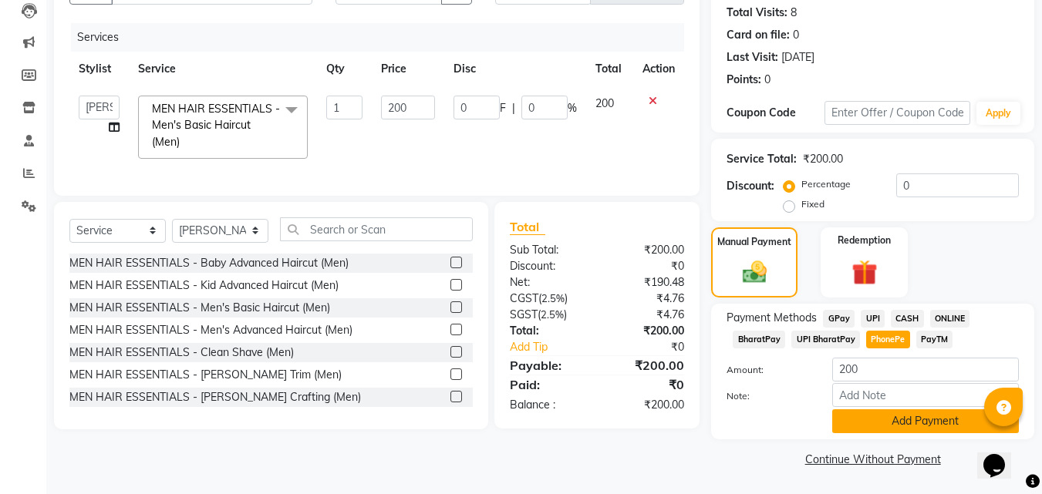 This screenshot has width=1042, height=494. I want to click on span: PayTM, so click(935, 339).